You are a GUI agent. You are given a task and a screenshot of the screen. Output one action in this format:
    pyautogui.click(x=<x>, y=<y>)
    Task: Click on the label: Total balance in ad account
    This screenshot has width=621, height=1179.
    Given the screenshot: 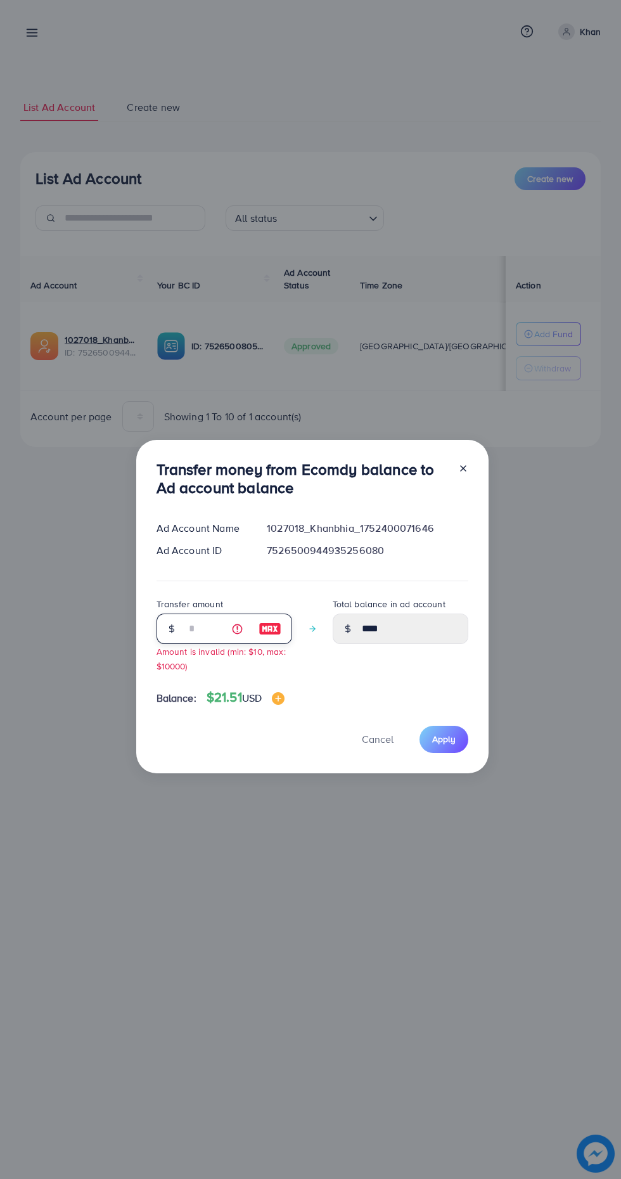 What is the action you would take?
    pyautogui.click(x=389, y=604)
    